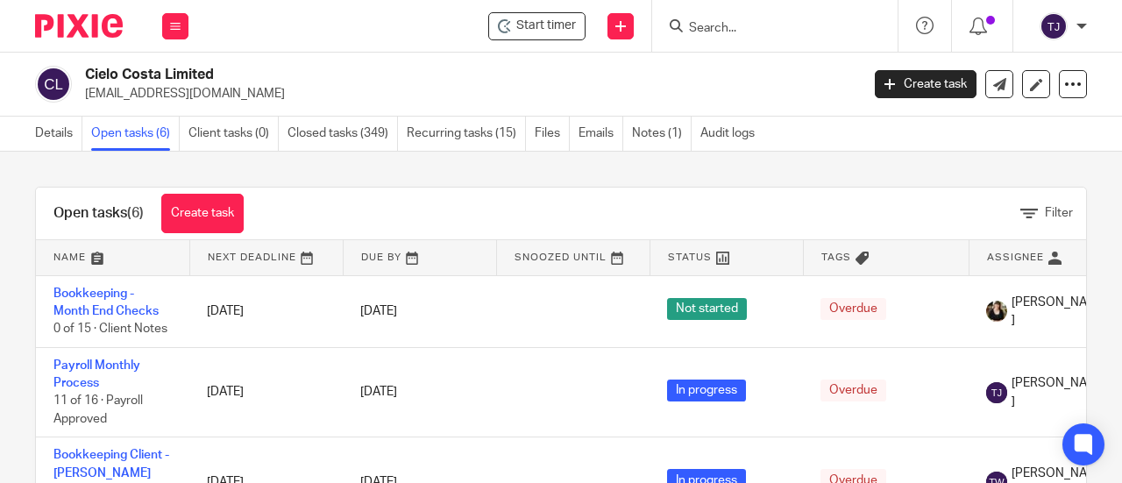 The width and height of the screenshot is (1122, 483). Describe the element at coordinates (600, 133) in the screenshot. I see `a: Emails` at that location.